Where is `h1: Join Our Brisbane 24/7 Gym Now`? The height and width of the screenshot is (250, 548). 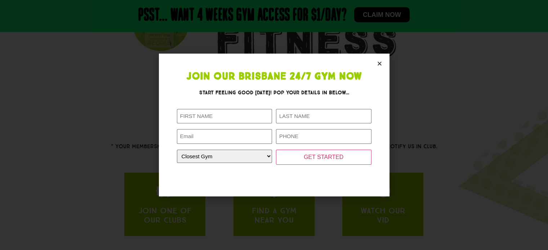 h1: Join Our Brisbane 24/7 Gym Now is located at coordinates (274, 77).